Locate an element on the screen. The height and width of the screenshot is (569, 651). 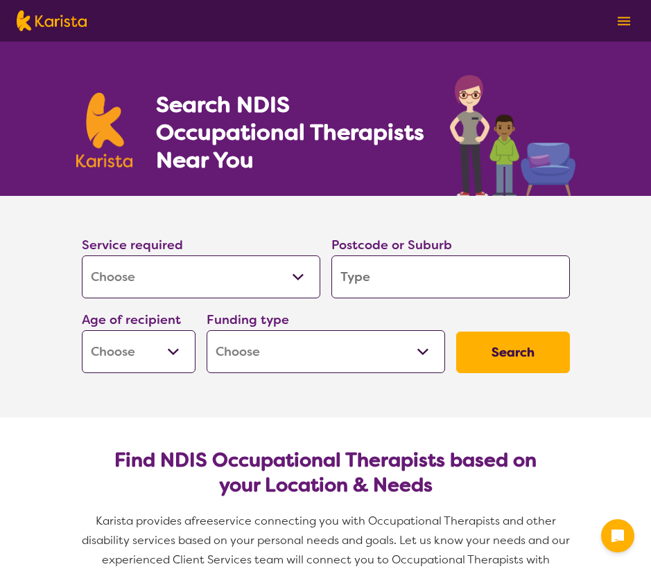
img: menu is located at coordinates (623, 21).